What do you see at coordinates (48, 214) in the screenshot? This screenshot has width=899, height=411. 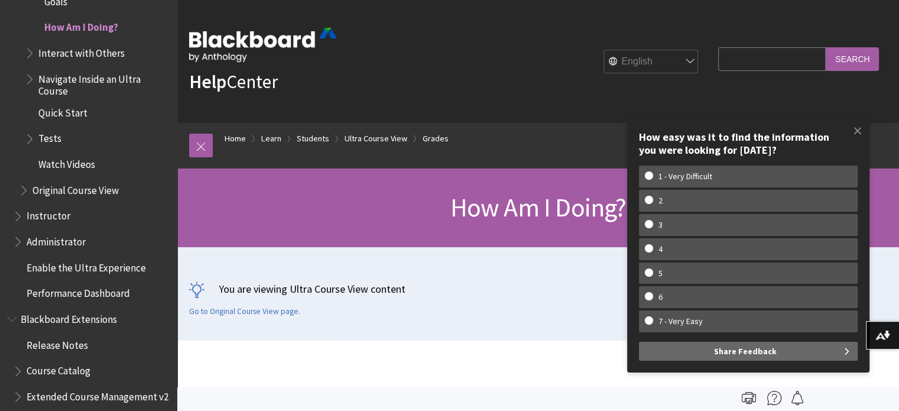 I see `span: Instructor` at bounding box center [48, 214].